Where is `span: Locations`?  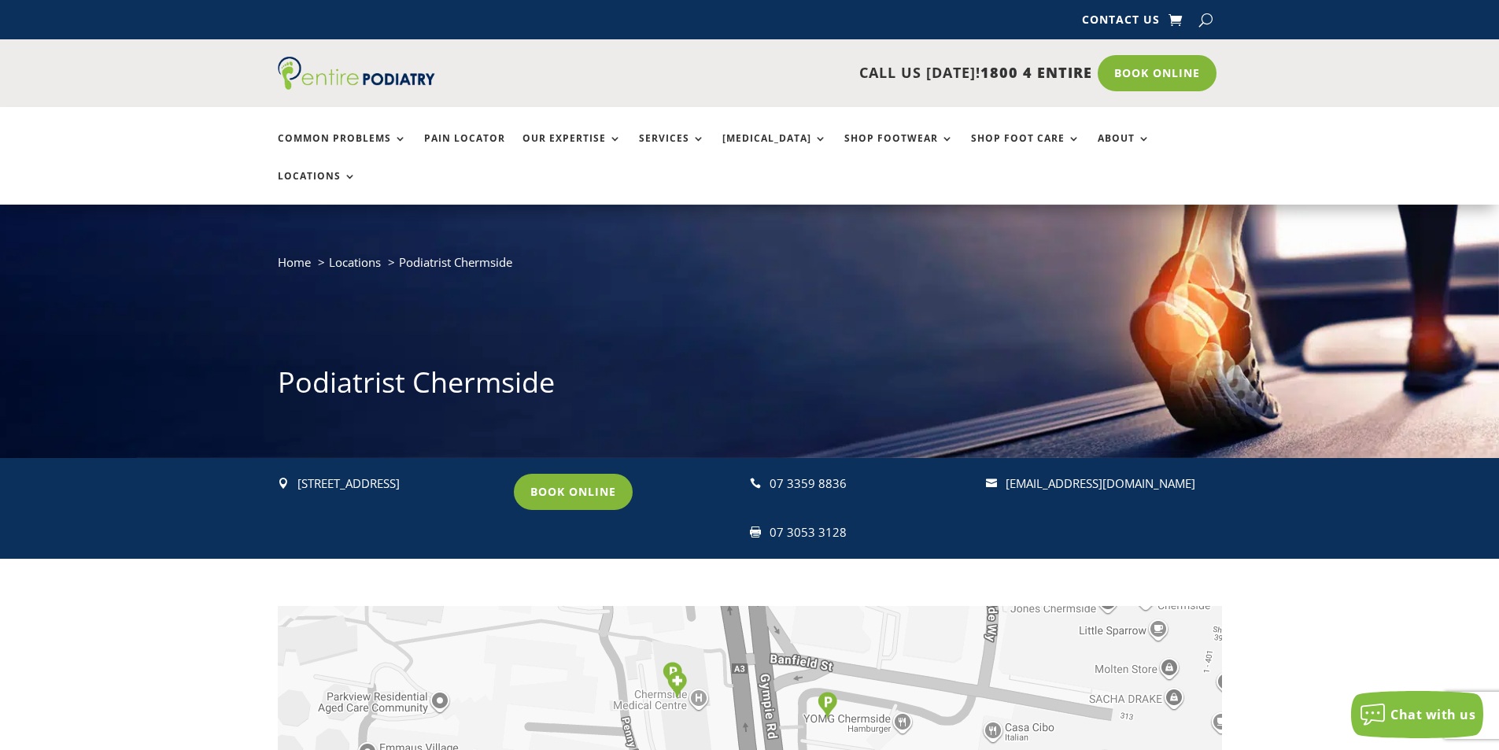 span: Locations is located at coordinates (355, 262).